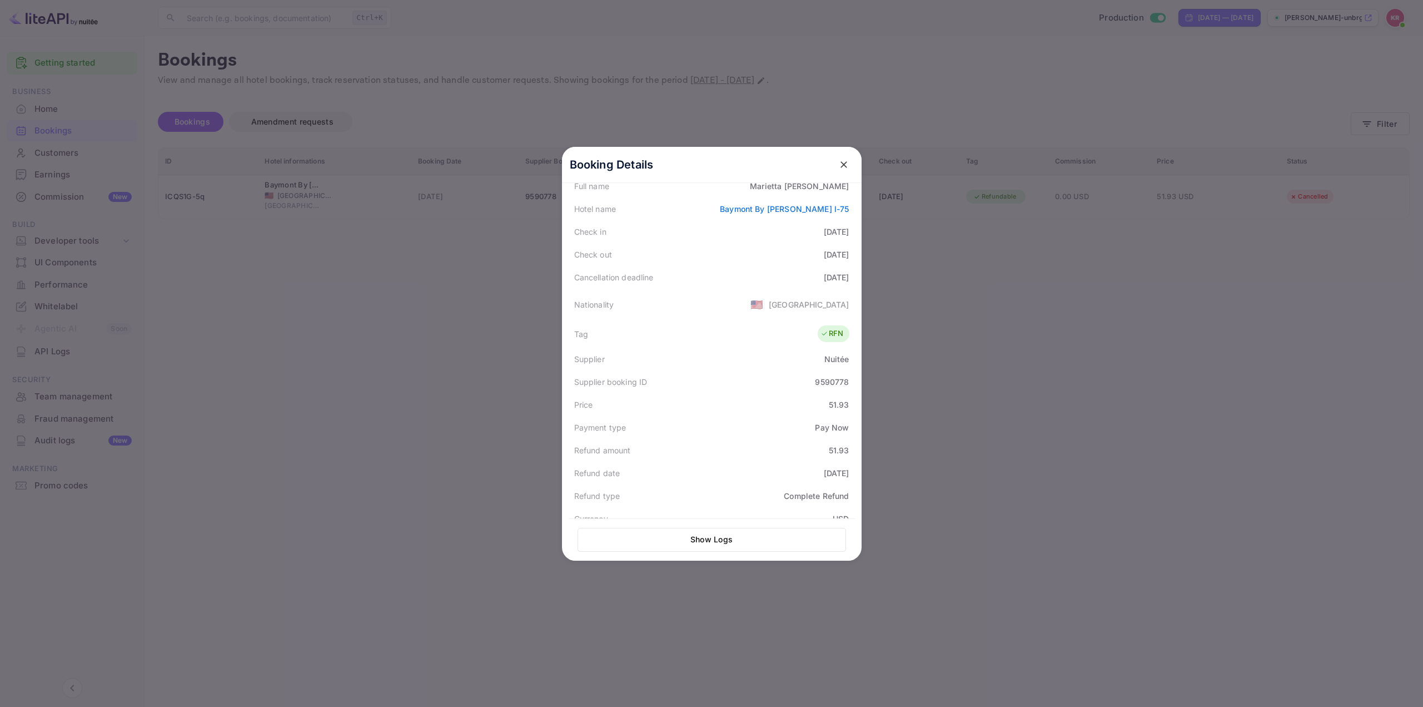 This screenshot has height=707, width=1423. Describe the element at coordinates (597, 473) in the screenshot. I see `div: Refund date` at that location.